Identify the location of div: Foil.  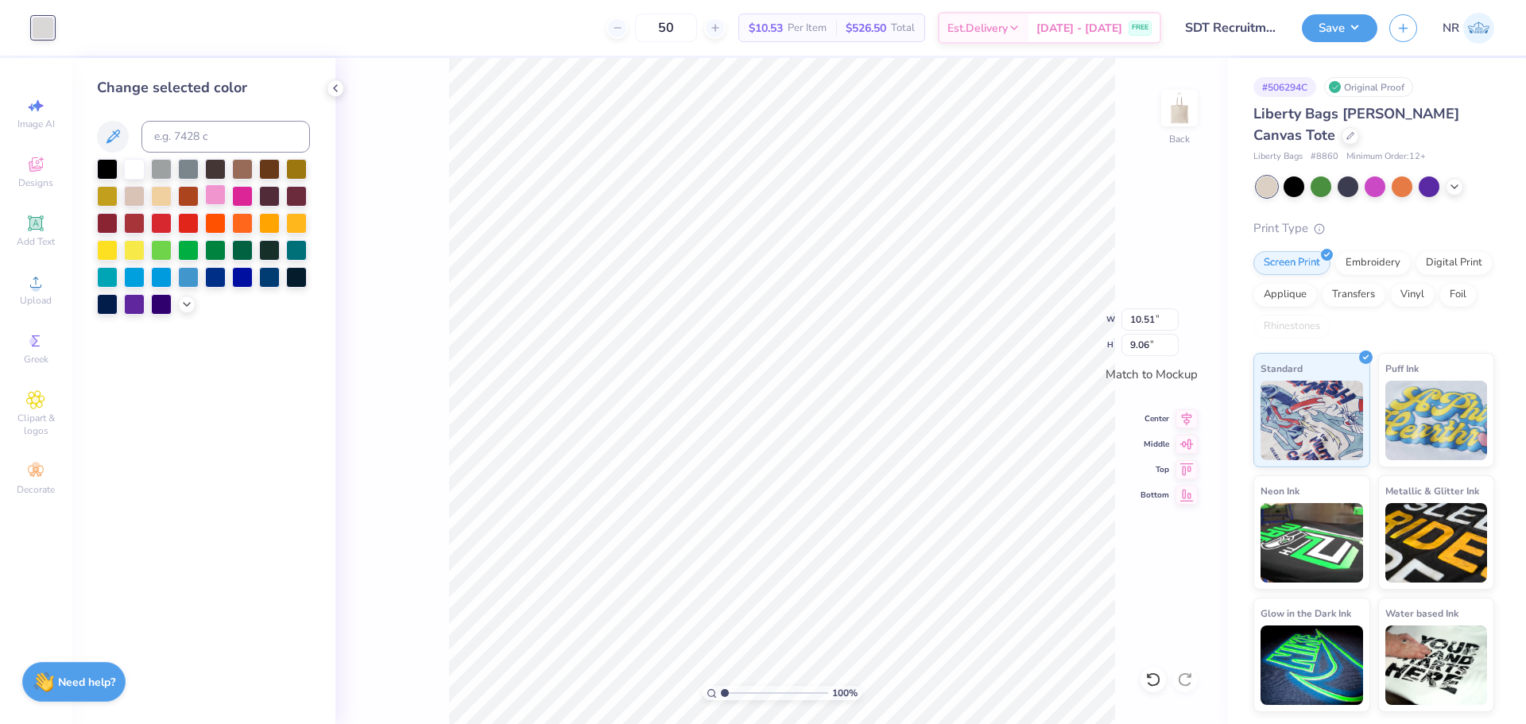
(1457, 295).